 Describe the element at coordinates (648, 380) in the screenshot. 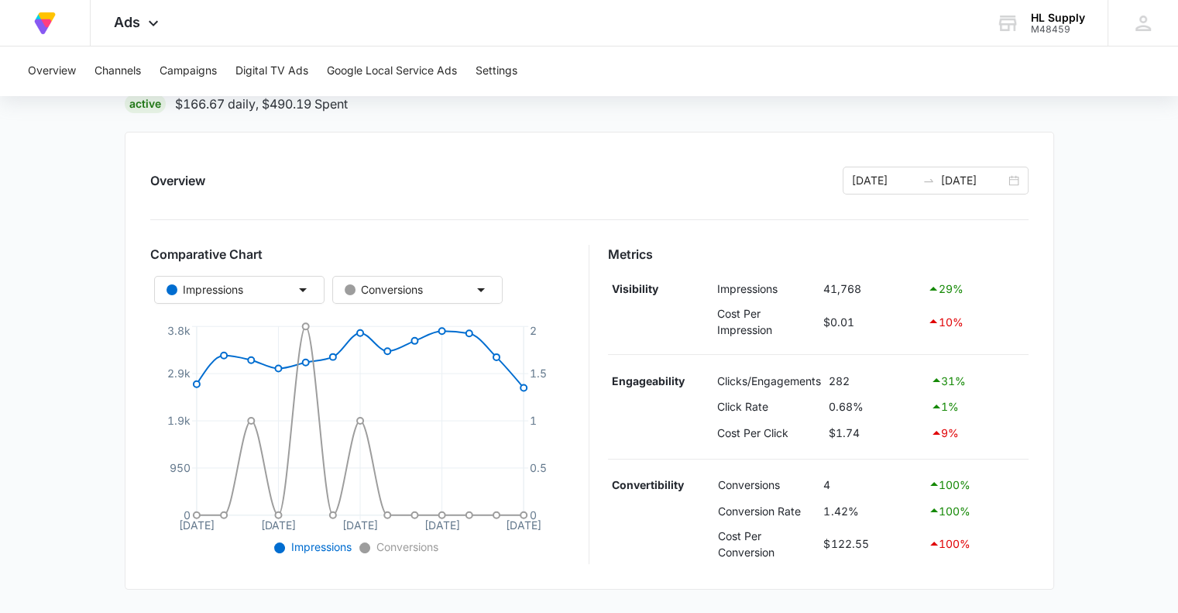

I see `strong: Engageability` at that location.